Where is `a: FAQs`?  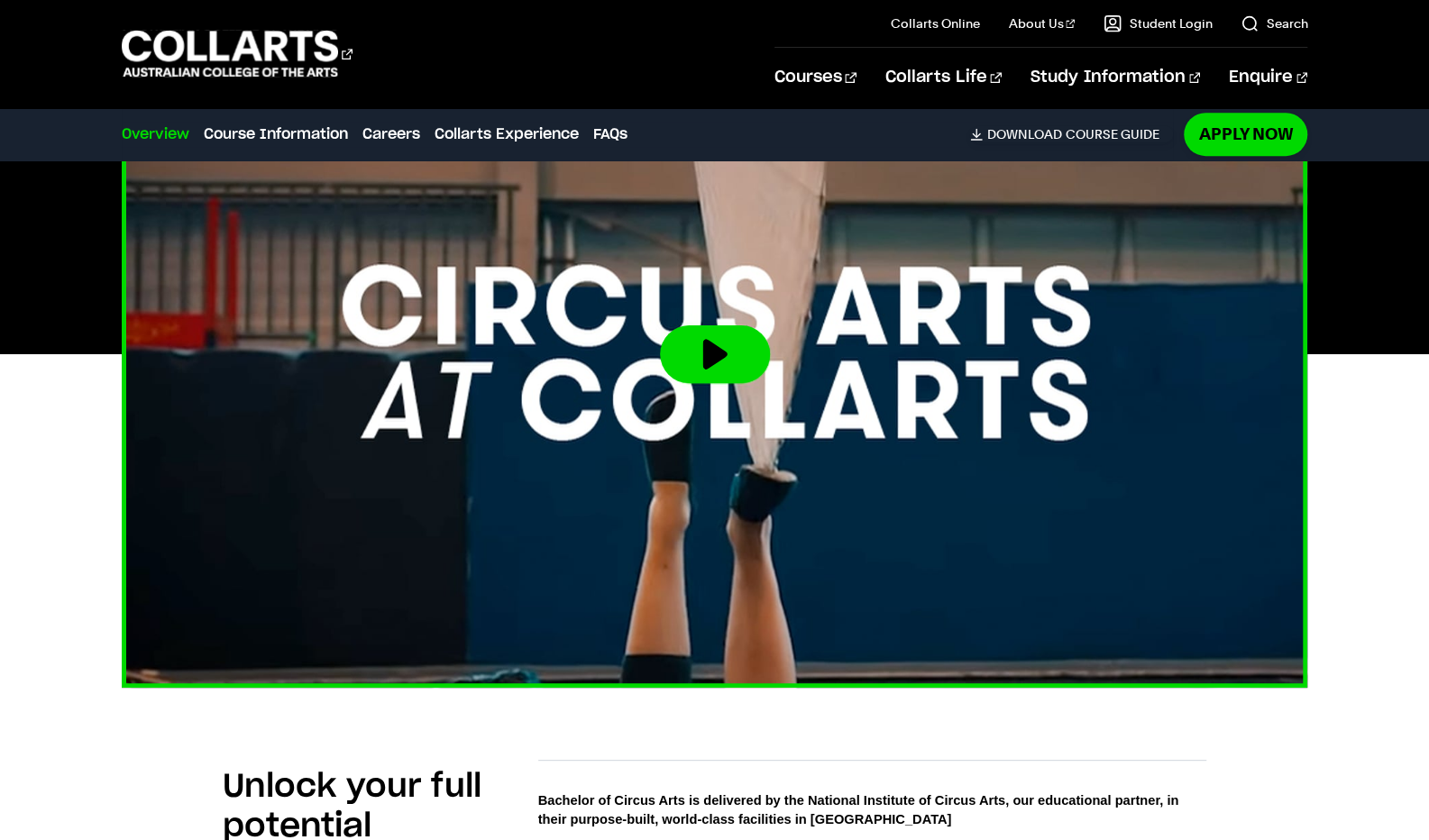 a: FAQs is located at coordinates (611, 134).